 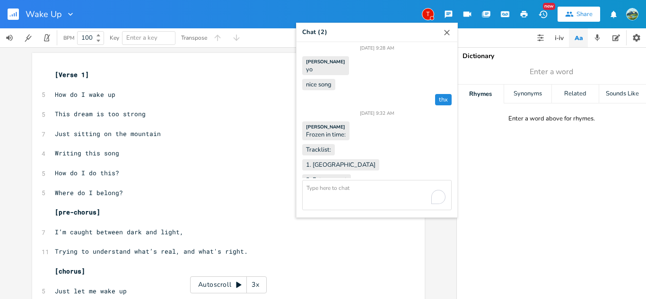 What do you see at coordinates (323, 32) in the screenshot?
I see `div: ( 2 )` at bounding box center [323, 32].